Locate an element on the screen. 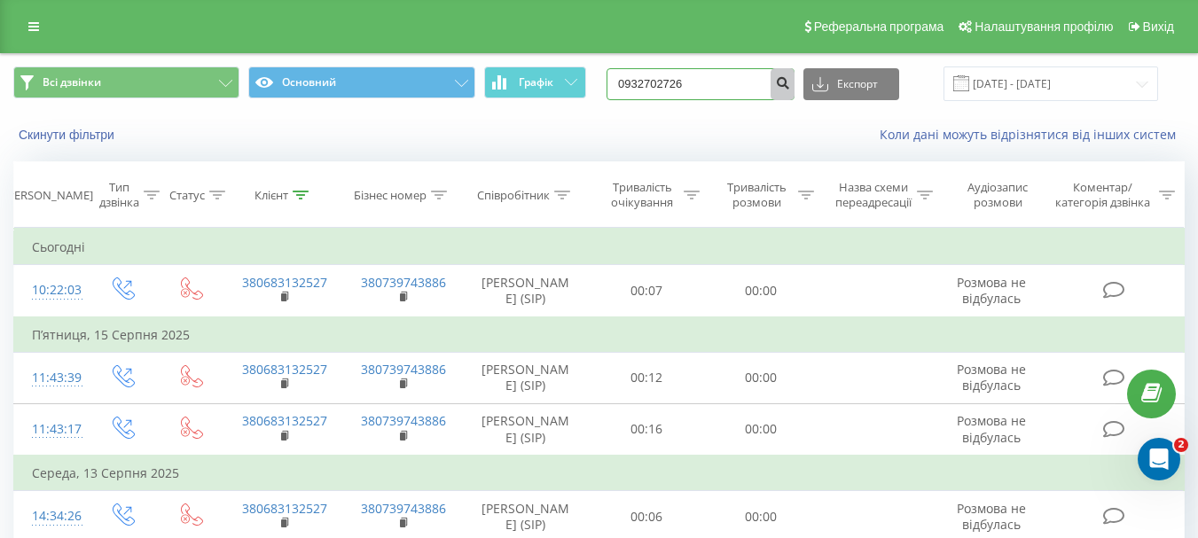 This screenshot has width=1198, height=538. span: Реферальна програма is located at coordinates (879, 27).